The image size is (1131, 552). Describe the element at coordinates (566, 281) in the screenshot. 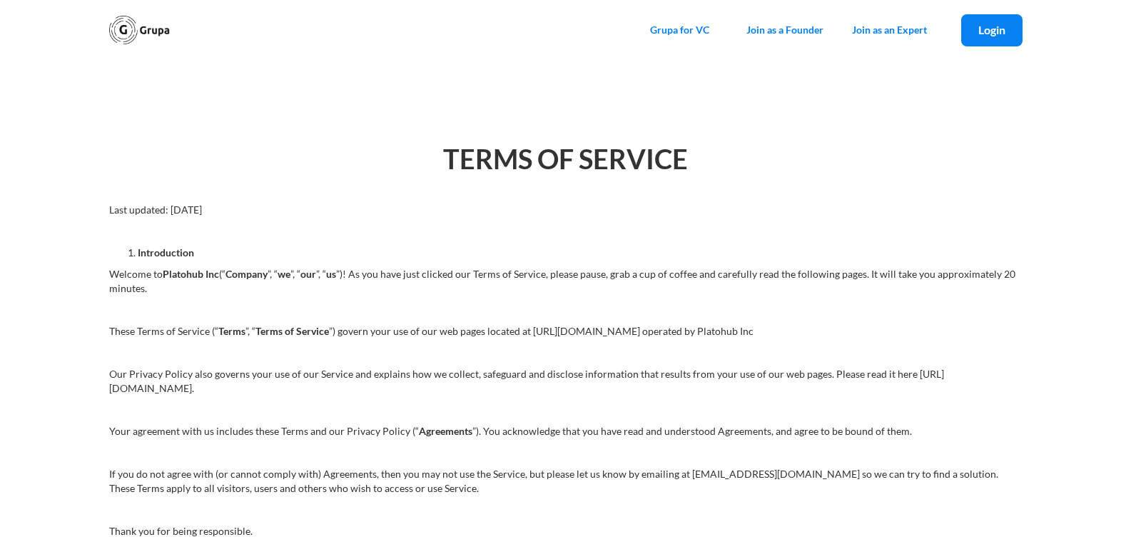

I see `p: Welcome to (“ ”, “ ”, “ ”, “ ”)! As you have just clicked our Terms of Service, please pause, gra...` at that location.